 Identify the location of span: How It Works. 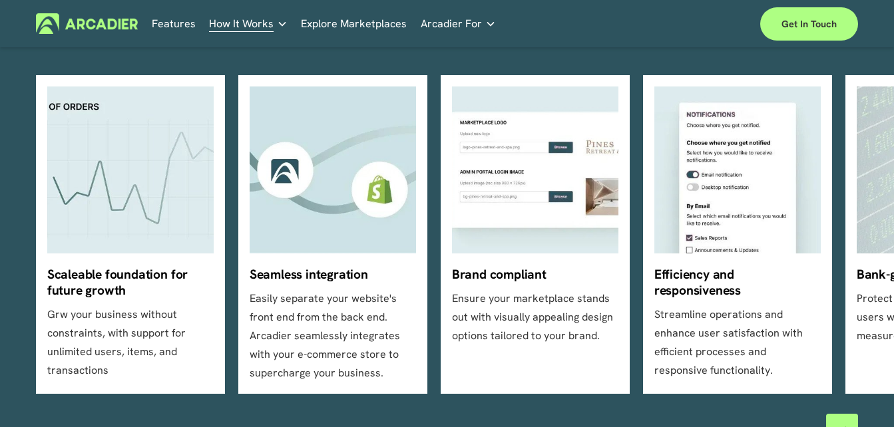
(241, 24).